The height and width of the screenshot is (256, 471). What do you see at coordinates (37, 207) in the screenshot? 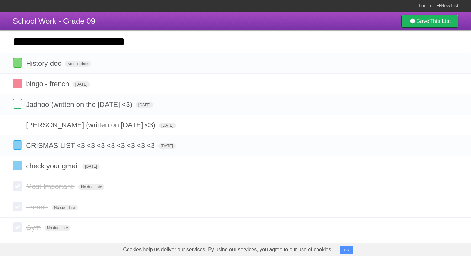
I see `span: French` at bounding box center [37, 207].